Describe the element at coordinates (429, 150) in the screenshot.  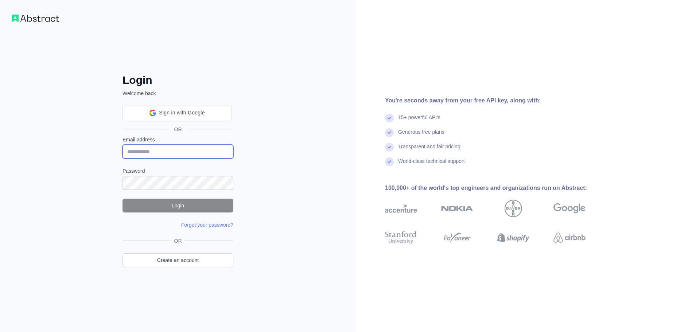
I see `div: Transparent and fair pricing` at that location.